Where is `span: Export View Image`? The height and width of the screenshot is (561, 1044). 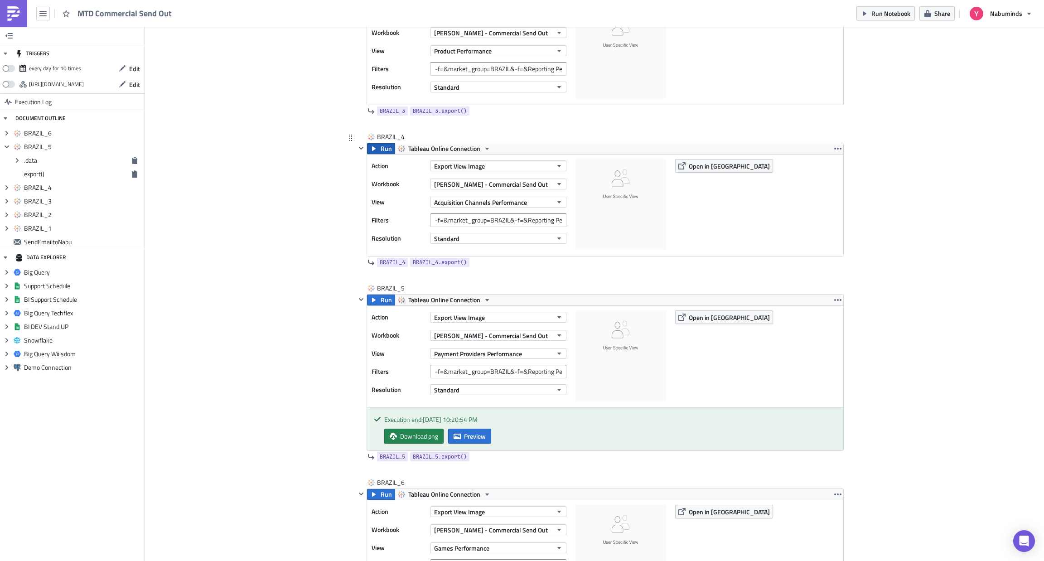 span: Export View Image is located at coordinates (459, 511).